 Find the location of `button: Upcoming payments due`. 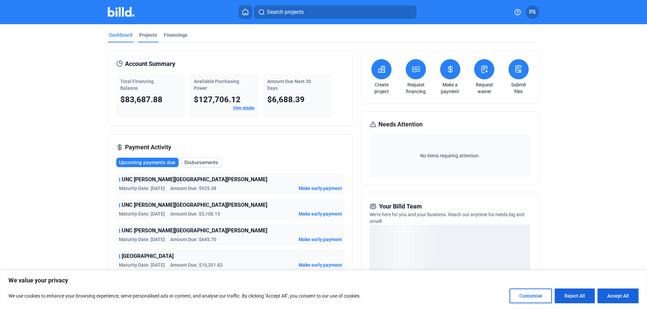

button: Upcoming payments due is located at coordinates (147, 163).